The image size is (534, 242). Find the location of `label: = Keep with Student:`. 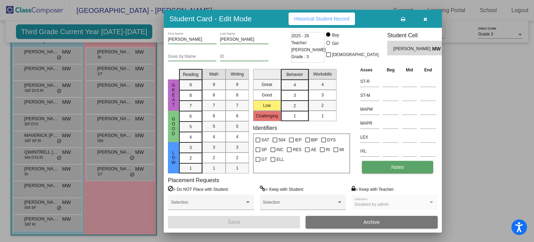

label: = Keep with Student: is located at coordinates (282, 189).